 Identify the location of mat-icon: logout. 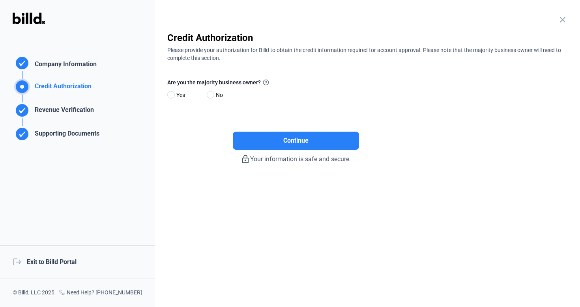
(17, 262).